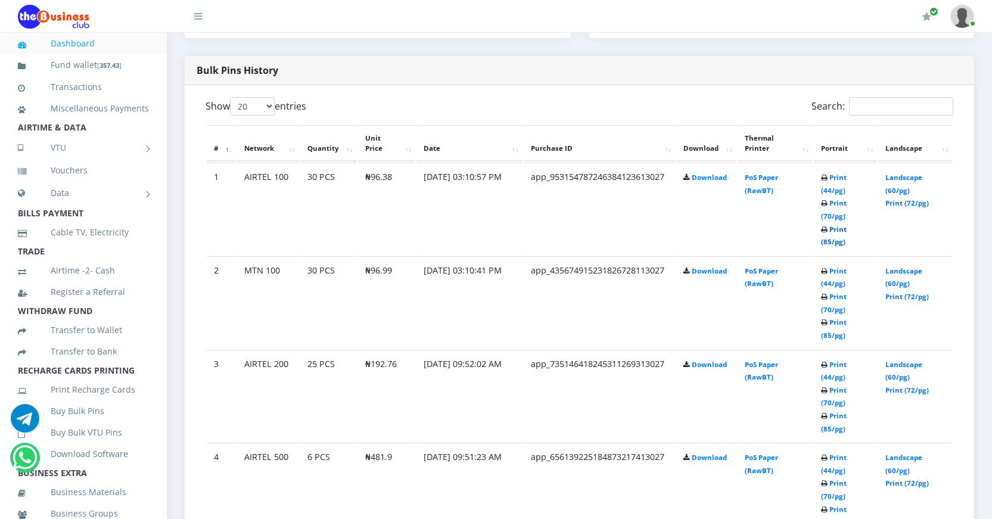 The width and height of the screenshot is (992, 519). I want to click on td: MTN 100, so click(268, 302).